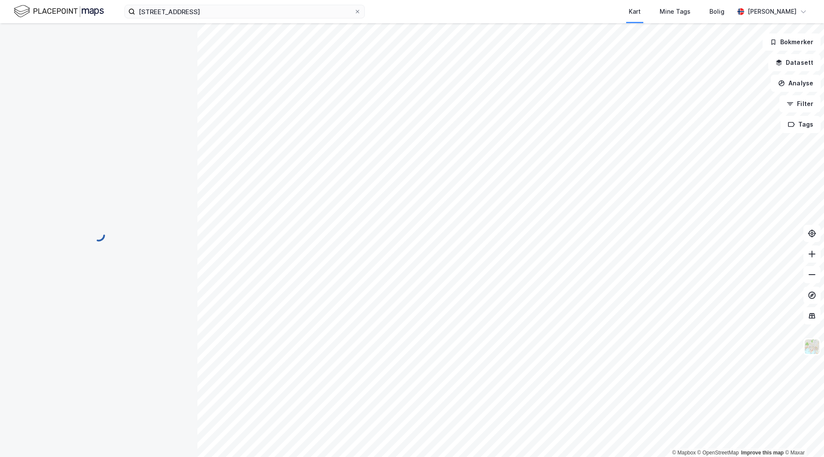 This screenshot has width=824, height=457. Describe the element at coordinates (245, 12) in the screenshot. I see `input: Søk på adresse, matrikkel, gårdeiere, leietakere eller personer` at that location.